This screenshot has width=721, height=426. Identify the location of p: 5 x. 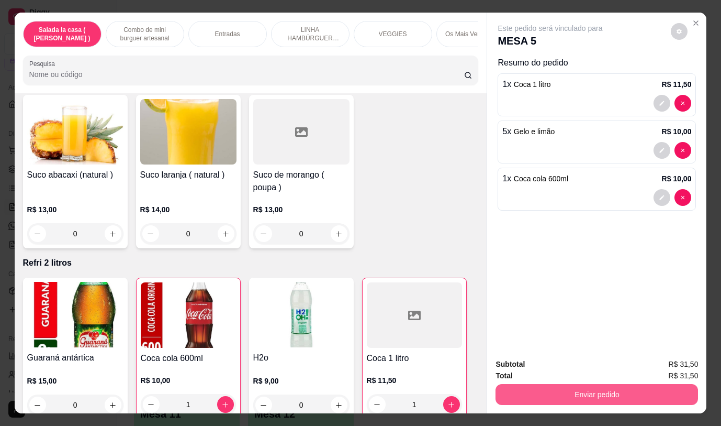
(529, 131).